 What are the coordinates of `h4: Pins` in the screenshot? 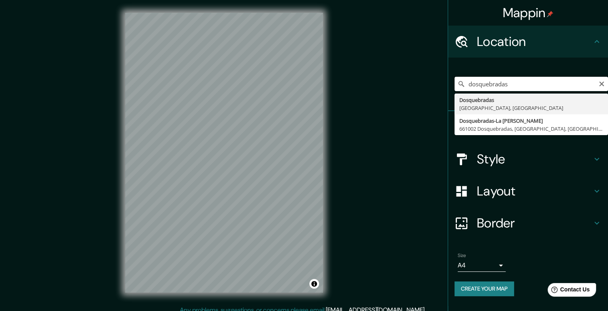 It's located at (534, 127).